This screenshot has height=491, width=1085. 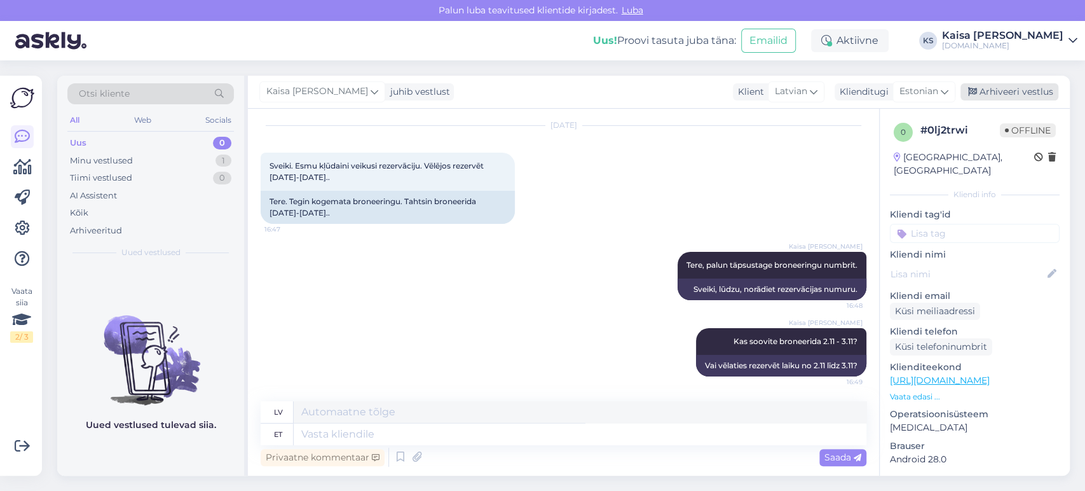 I want to click on div: Proovi tasuta juba täna:, so click(x=664, y=41).